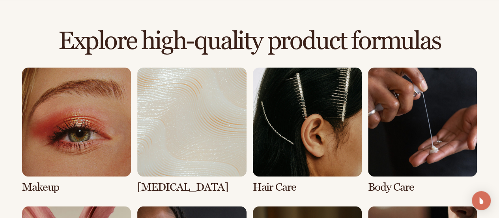 This screenshot has width=499, height=218. Describe the element at coordinates (192, 130) in the screenshot. I see `div: 2 / 8` at that location.